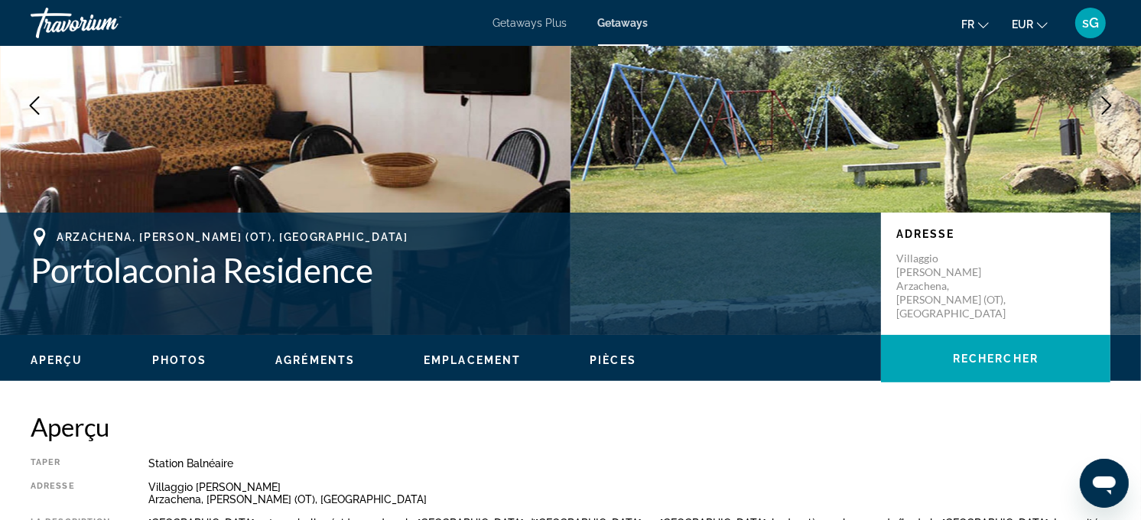 The height and width of the screenshot is (520, 1141). I want to click on span: Photos, so click(180, 360).